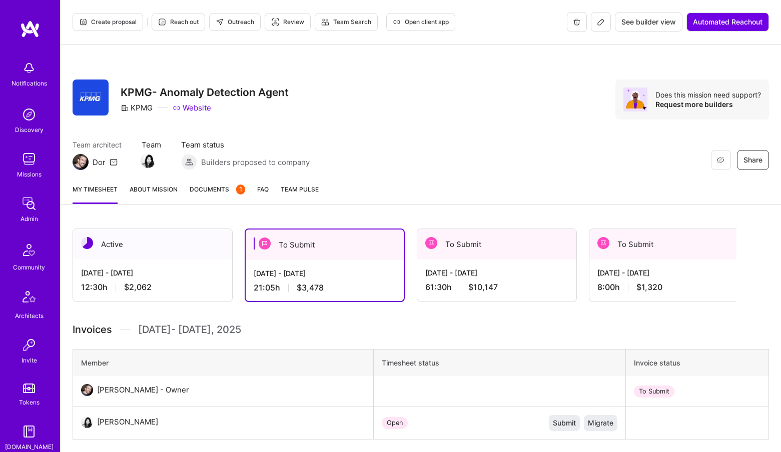  I want to click on span: $1,320, so click(649, 287).